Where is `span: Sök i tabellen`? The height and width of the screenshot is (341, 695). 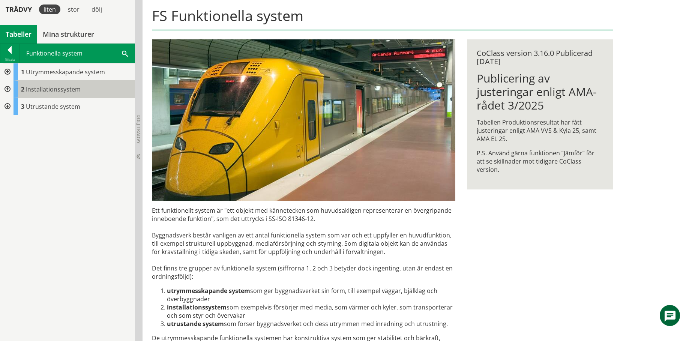
span: Sök i tabellen is located at coordinates (125, 53).